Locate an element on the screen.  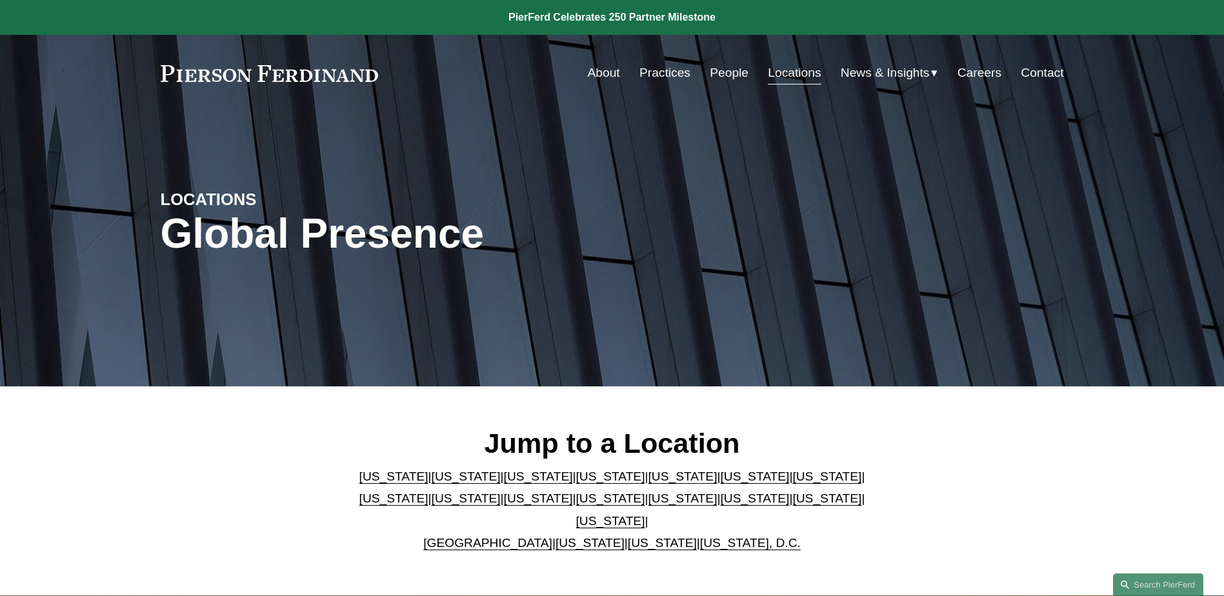
span: News & Insights is located at coordinates (885, 73).